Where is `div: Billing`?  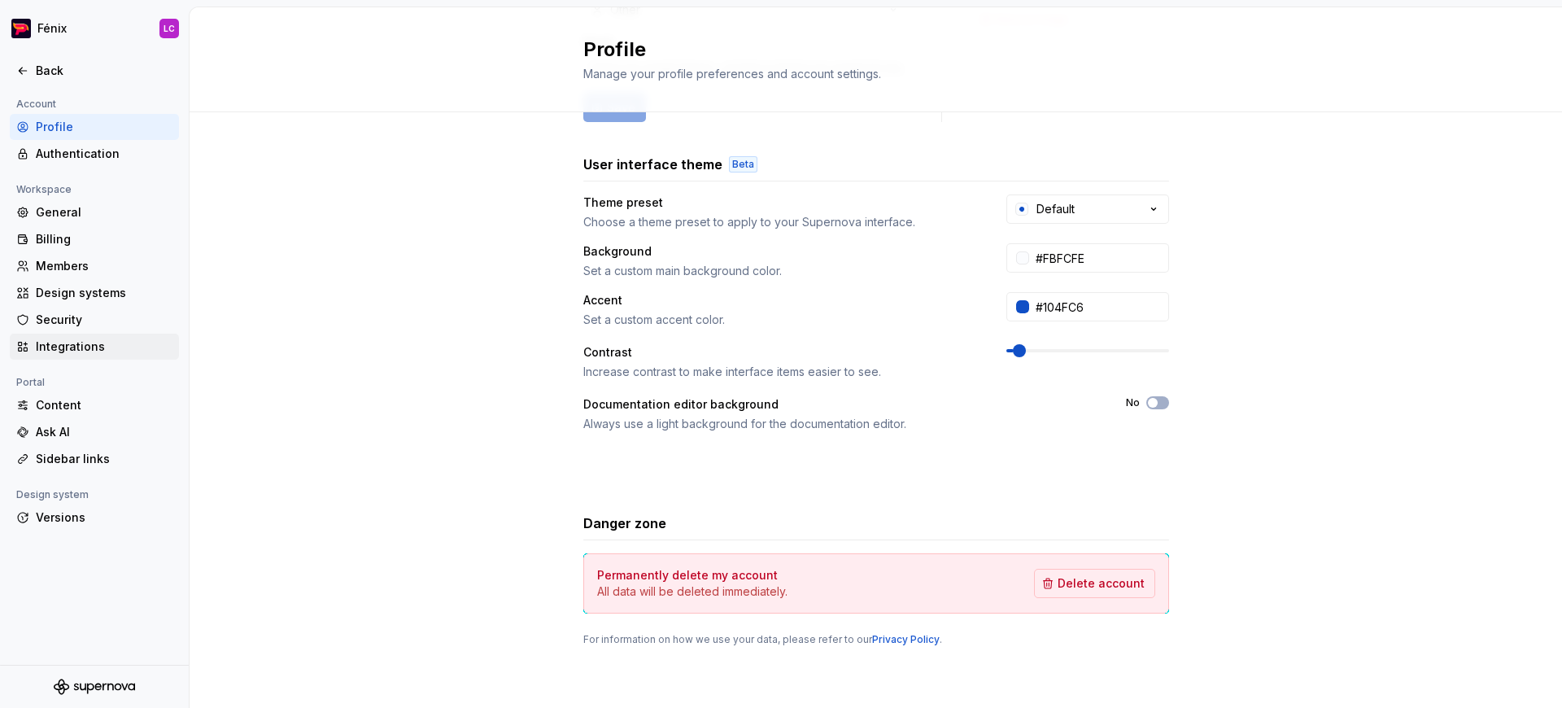
div: Billing is located at coordinates (104, 239).